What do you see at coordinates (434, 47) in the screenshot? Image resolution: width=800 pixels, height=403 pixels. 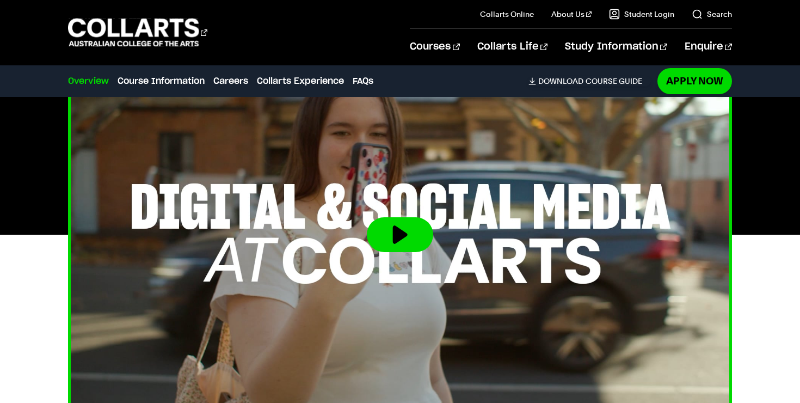 I see `a: Courses` at bounding box center [434, 47].